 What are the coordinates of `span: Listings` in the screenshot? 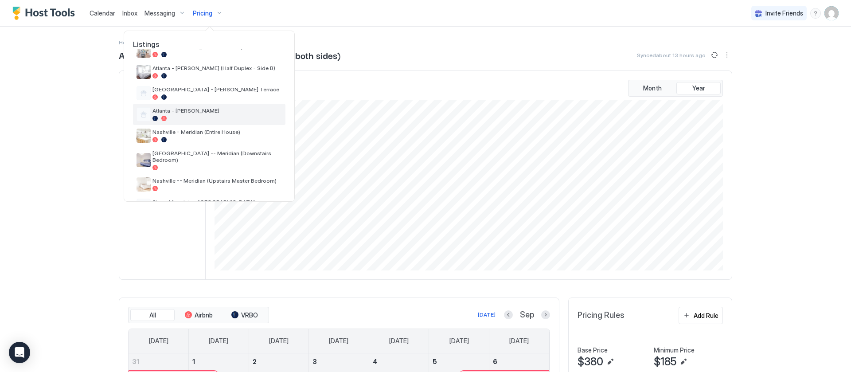 It's located at (209, 44).